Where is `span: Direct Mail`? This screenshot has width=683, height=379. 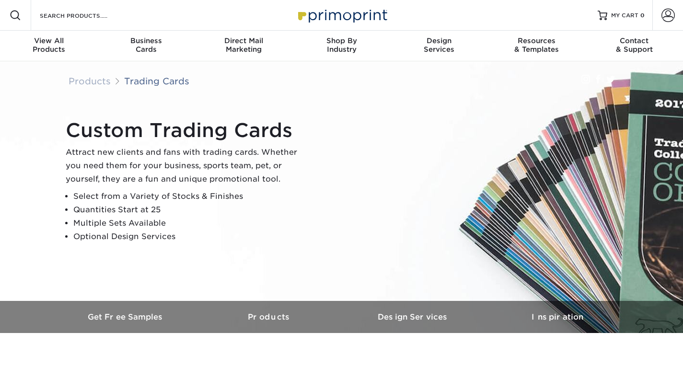 span: Direct Mail is located at coordinates (244, 41).